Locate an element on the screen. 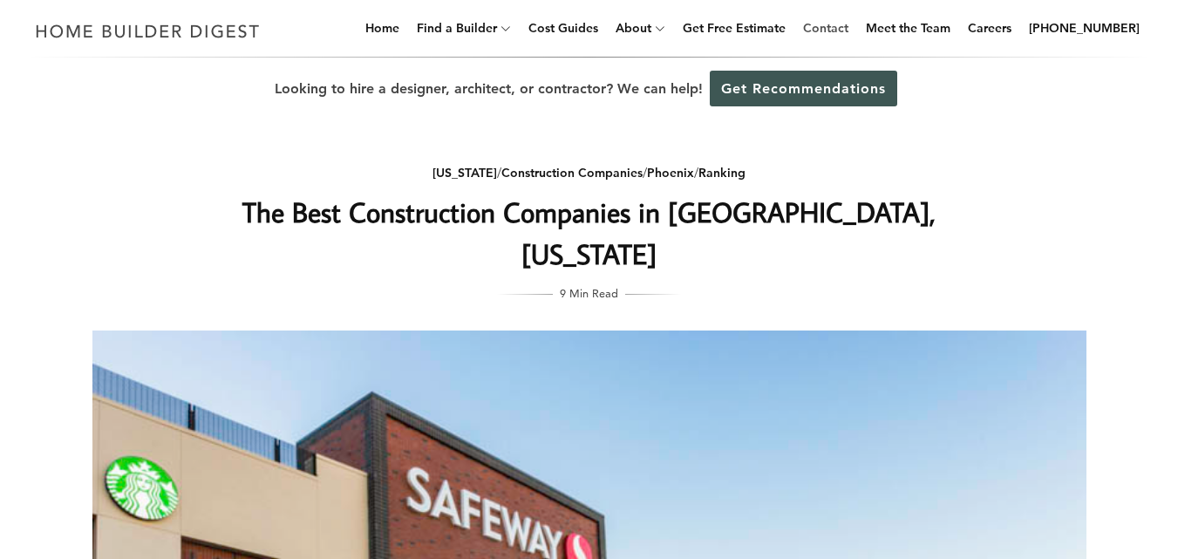 Image resolution: width=1178 pixels, height=559 pixels. a: Get Recommendations is located at coordinates (803, 88).